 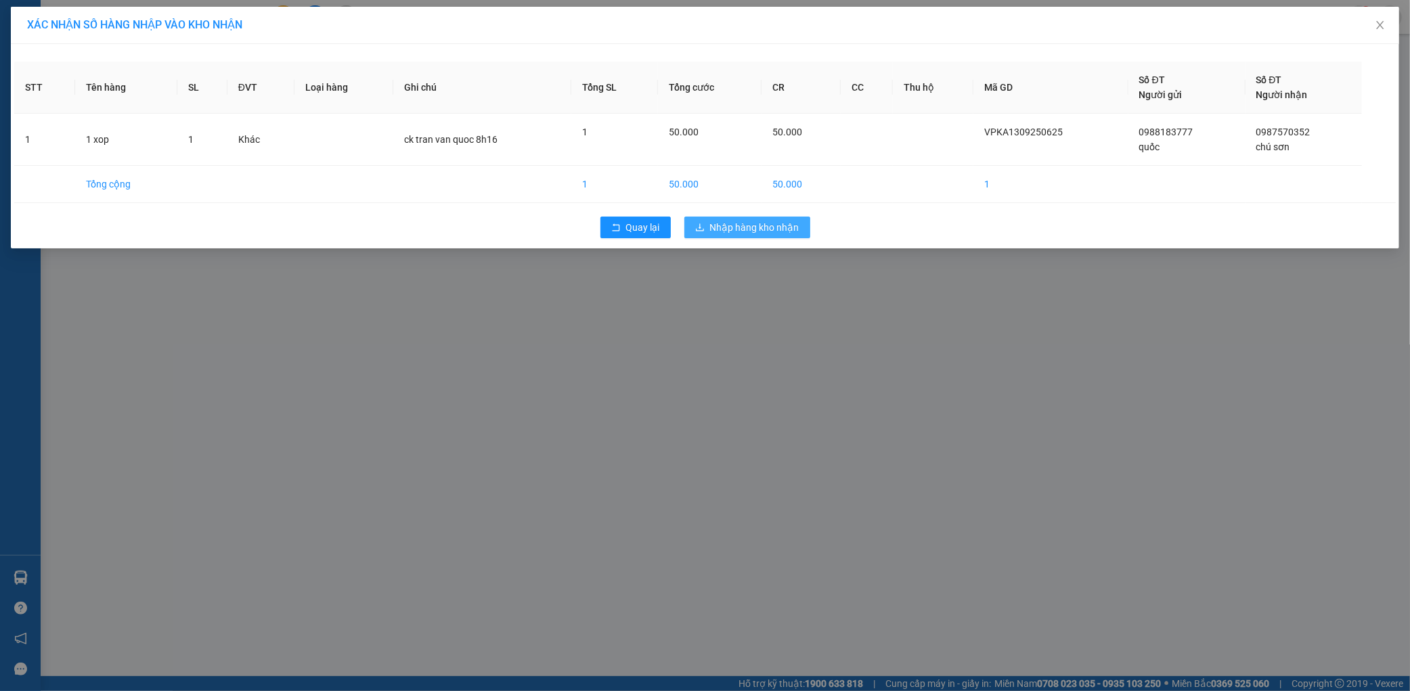 I want to click on th: Thu hộ, so click(x=933, y=87).